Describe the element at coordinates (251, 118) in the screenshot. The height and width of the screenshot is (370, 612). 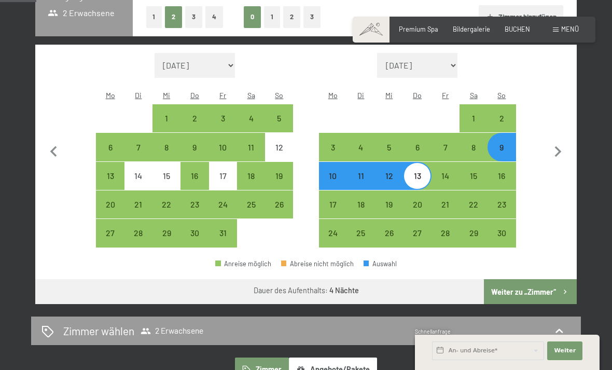
I see `div: Sat Oct 04 2025` at that location.